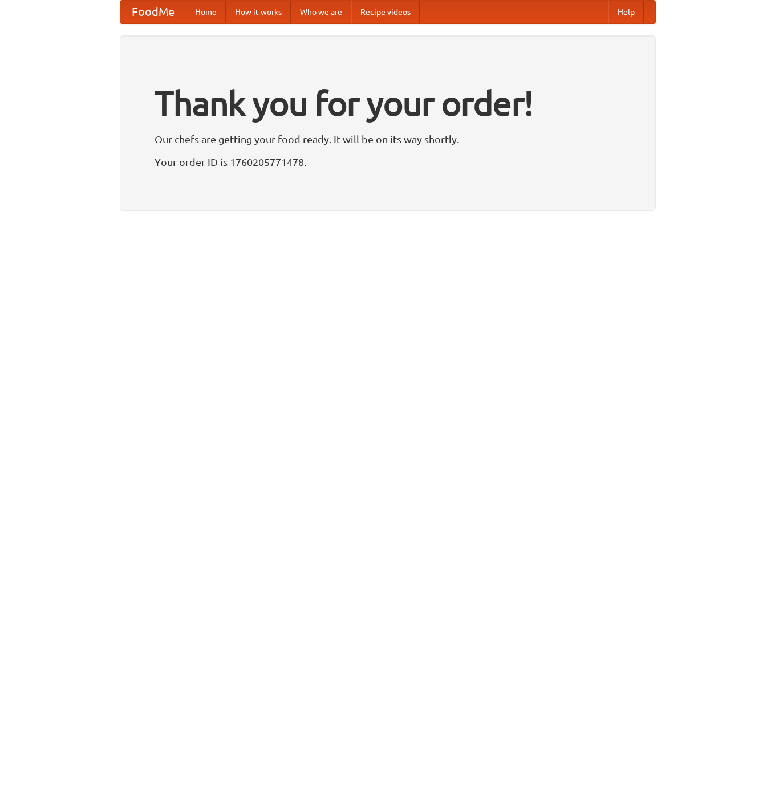 The width and height of the screenshot is (775, 807). Describe the element at coordinates (321, 12) in the screenshot. I see `a: Who we are` at that location.